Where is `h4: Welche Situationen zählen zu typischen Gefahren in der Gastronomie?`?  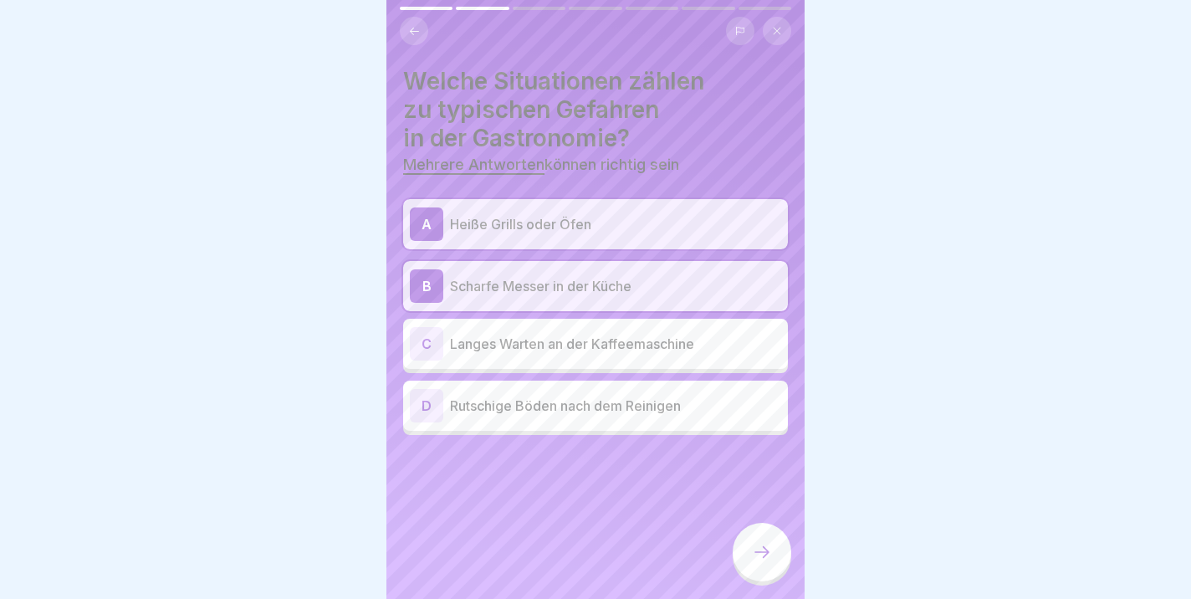 h4: Welche Situationen zählen zu typischen Gefahren in der Gastronomie? is located at coordinates (596, 110).